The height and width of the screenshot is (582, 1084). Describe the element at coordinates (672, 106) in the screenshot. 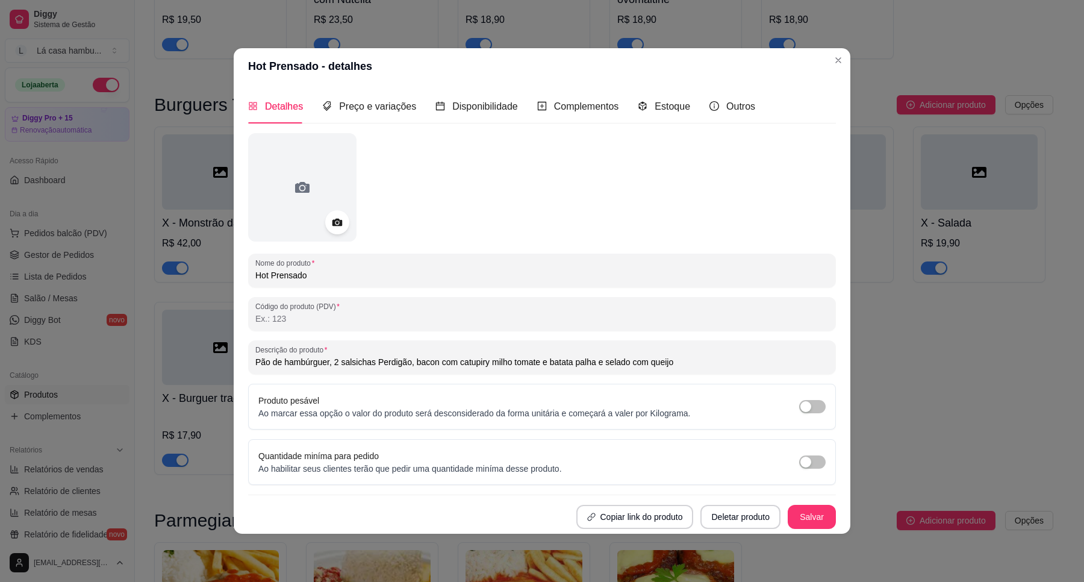

I see `span: Estoque` at that location.